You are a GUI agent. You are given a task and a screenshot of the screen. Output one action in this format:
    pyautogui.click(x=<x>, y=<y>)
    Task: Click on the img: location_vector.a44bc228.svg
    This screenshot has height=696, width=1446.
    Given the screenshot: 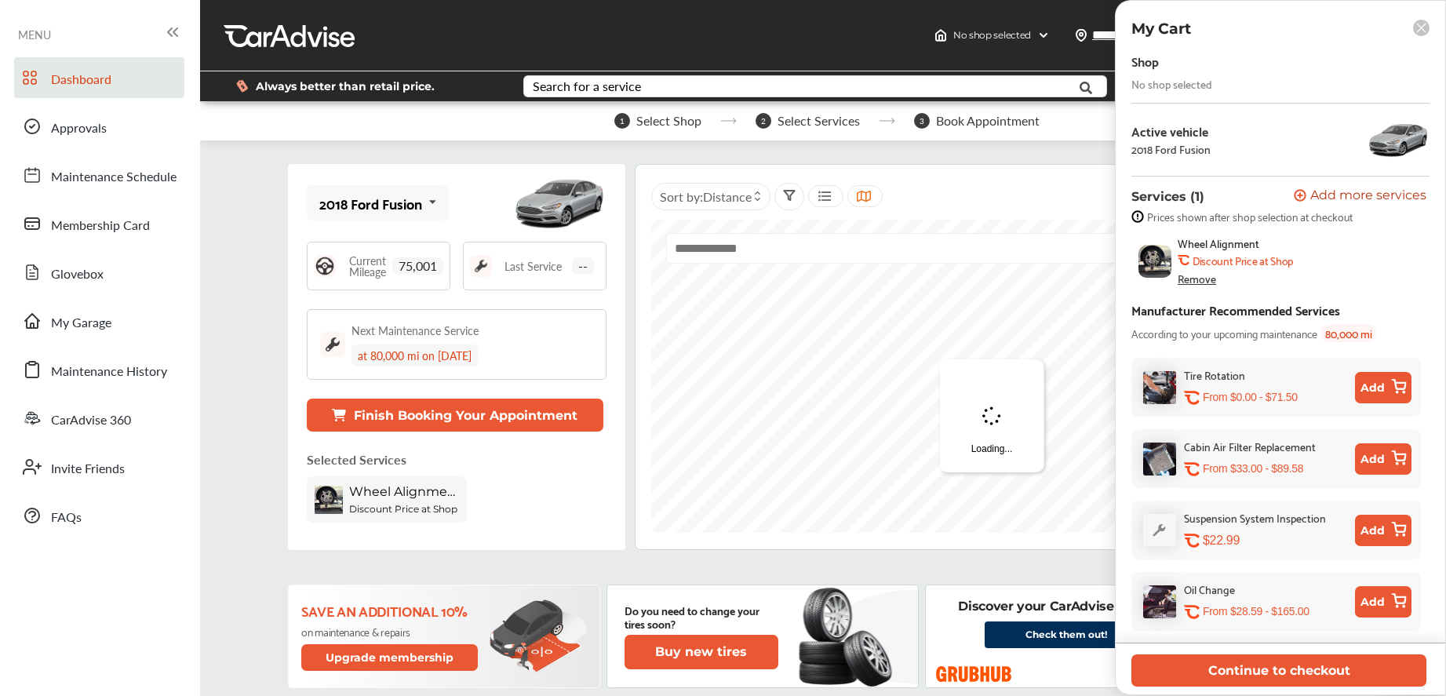 What is the action you would take?
    pyautogui.click(x=1081, y=35)
    